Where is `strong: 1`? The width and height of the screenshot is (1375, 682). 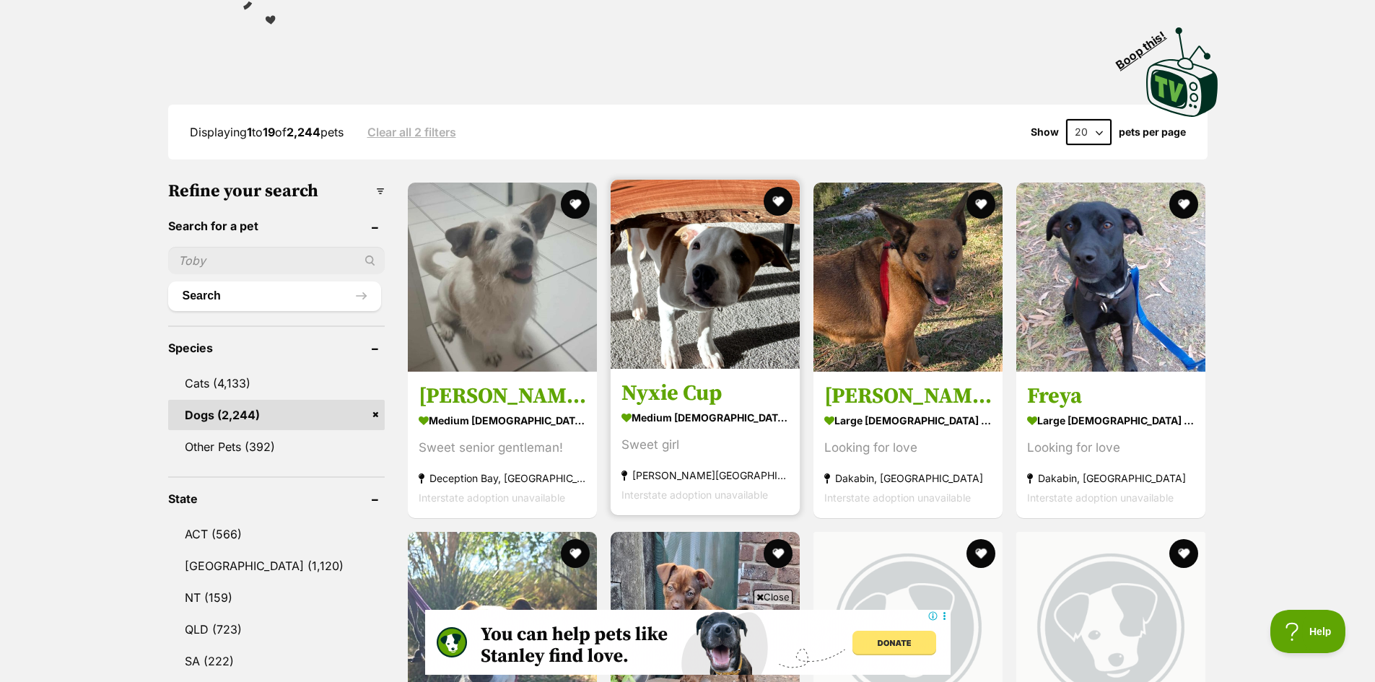 strong: 1 is located at coordinates (249, 132).